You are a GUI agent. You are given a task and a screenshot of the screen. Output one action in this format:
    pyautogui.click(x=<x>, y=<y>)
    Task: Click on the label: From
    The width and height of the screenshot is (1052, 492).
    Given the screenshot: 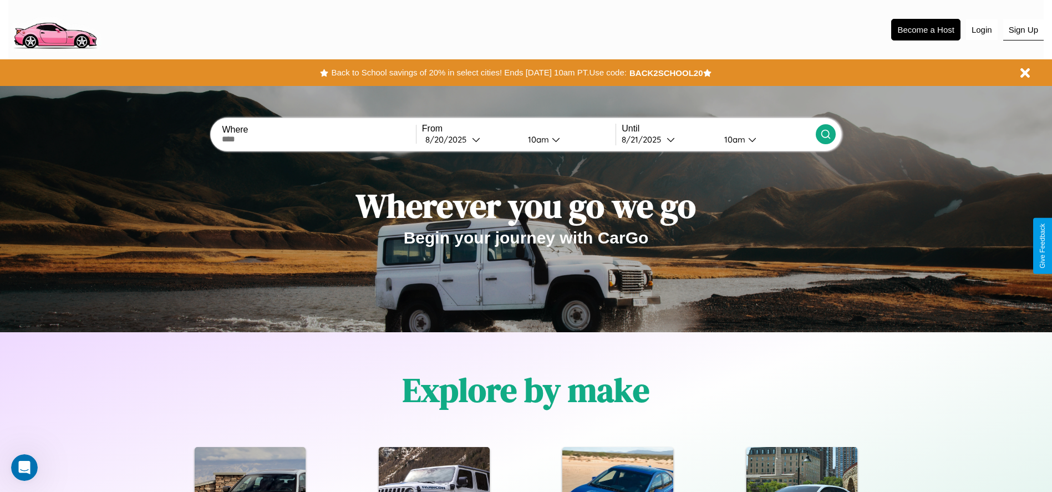 What is the action you would take?
    pyautogui.click(x=518, y=129)
    